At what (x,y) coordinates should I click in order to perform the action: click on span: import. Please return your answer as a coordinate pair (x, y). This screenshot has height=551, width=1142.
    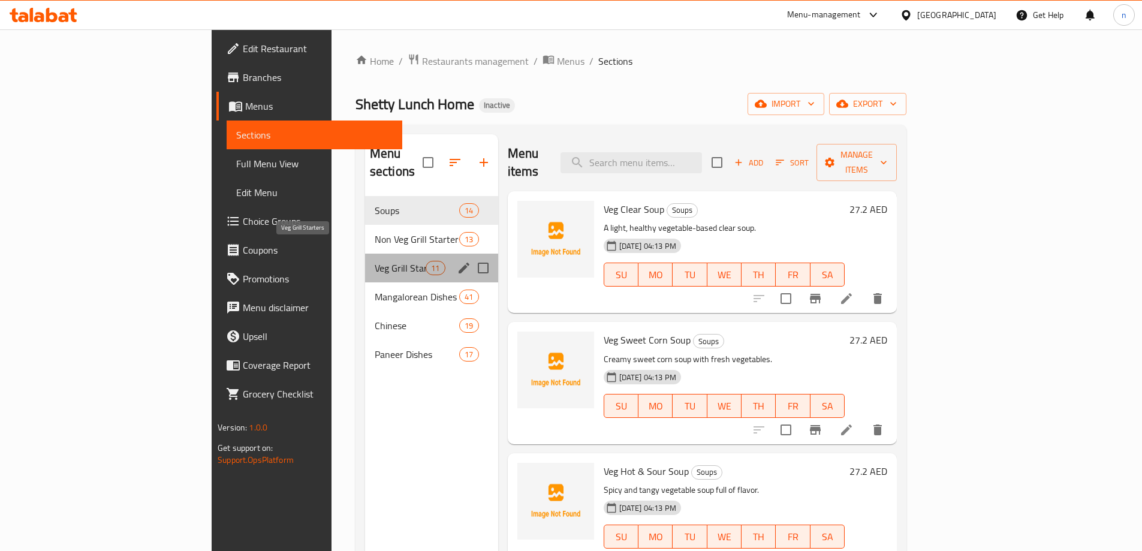
    Looking at the image, I should click on (786, 104).